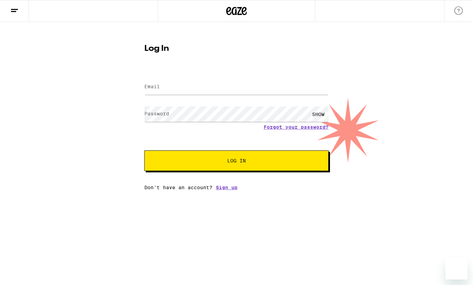  I want to click on span: Log In, so click(237, 161).